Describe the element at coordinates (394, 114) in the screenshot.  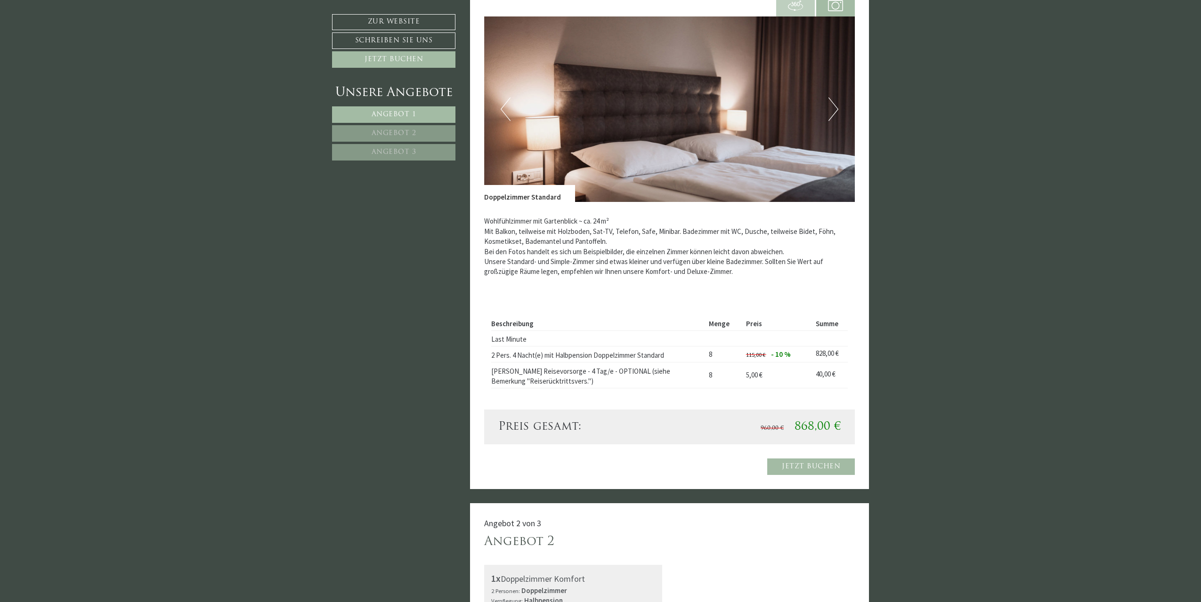
I see `span: Angebot 1` at that location.